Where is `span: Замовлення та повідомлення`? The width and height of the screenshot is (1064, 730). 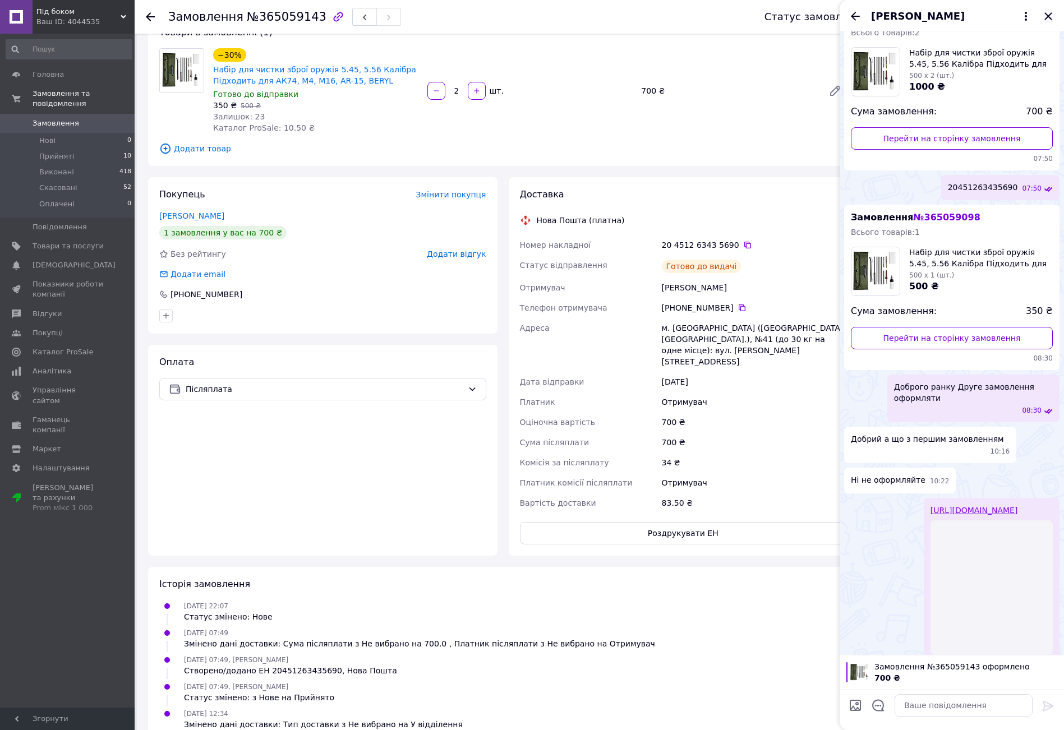
span: Замовлення та повідомлення is located at coordinates (84, 99).